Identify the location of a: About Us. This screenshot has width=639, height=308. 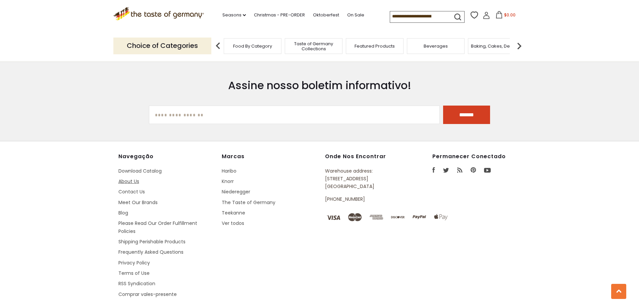
(129, 182).